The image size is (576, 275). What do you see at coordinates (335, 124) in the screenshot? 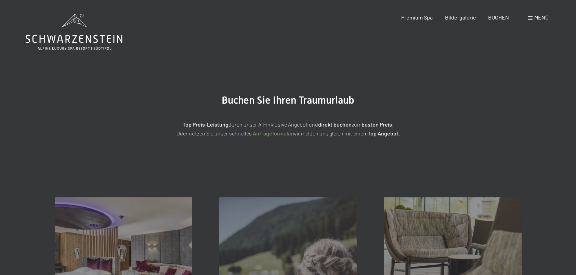
I see `strong: direkt buchen` at bounding box center [335, 124].